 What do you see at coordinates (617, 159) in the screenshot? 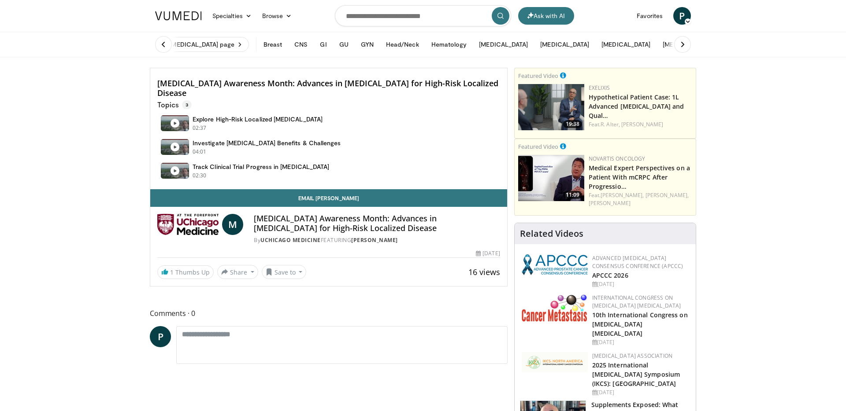
I see `a: Novartis Oncology` at bounding box center [617, 159].